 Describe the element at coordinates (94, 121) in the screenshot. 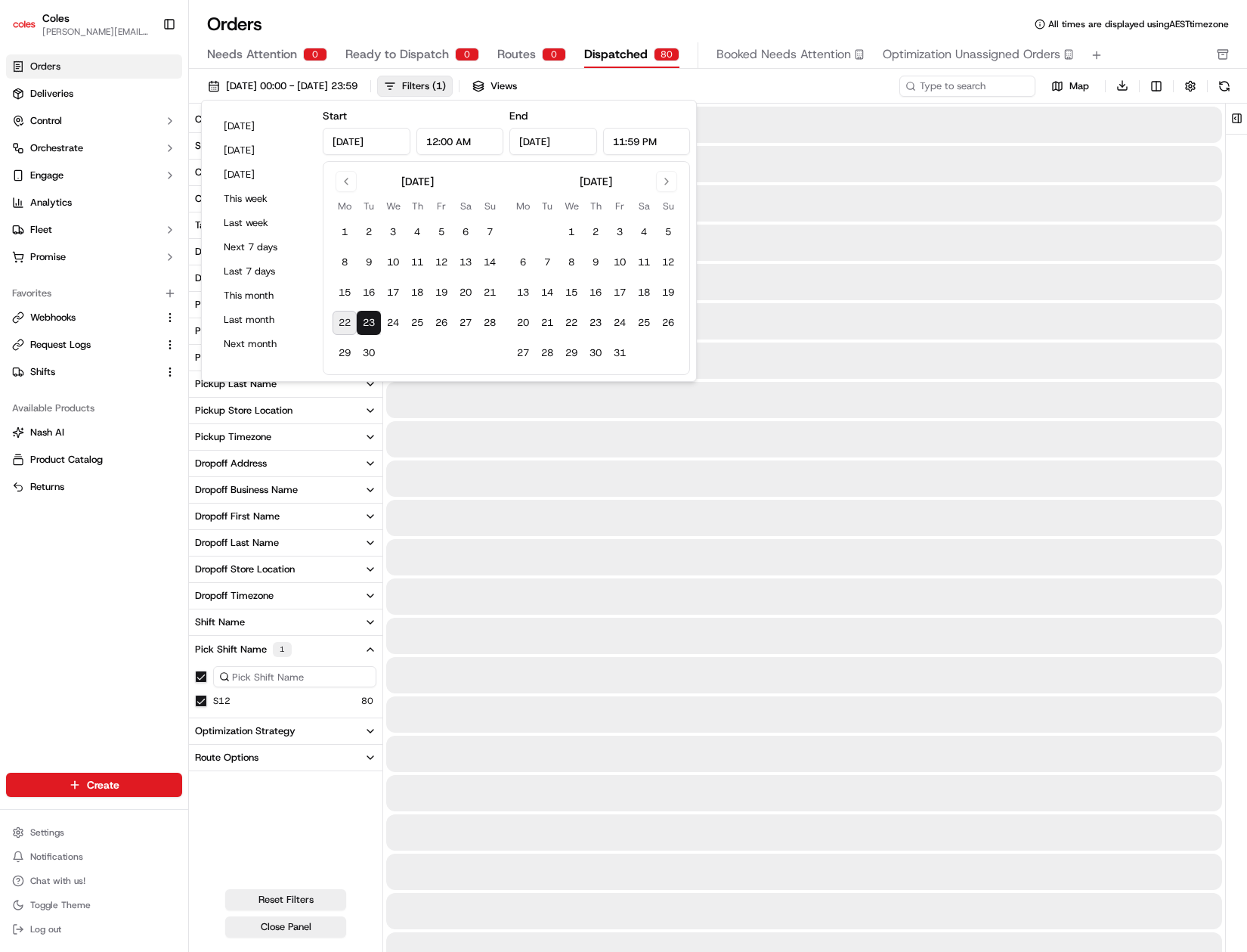

I see `button: Control` at that location.